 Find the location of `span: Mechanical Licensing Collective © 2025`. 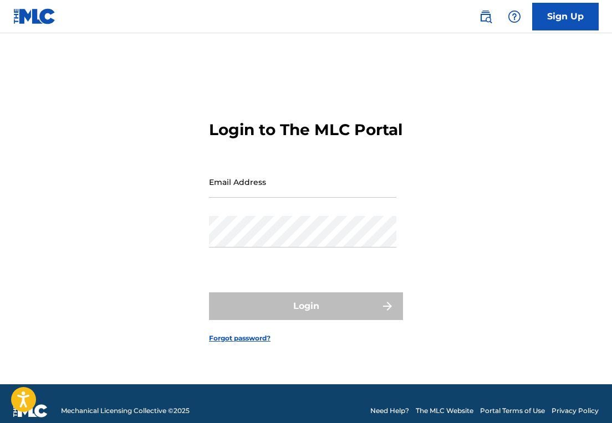

span: Mechanical Licensing Collective © 2025 is located at coordinates (125, 411).